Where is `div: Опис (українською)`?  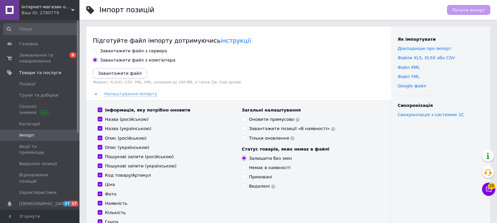
div: Опис (українською) is located at coordinates (127, 148).